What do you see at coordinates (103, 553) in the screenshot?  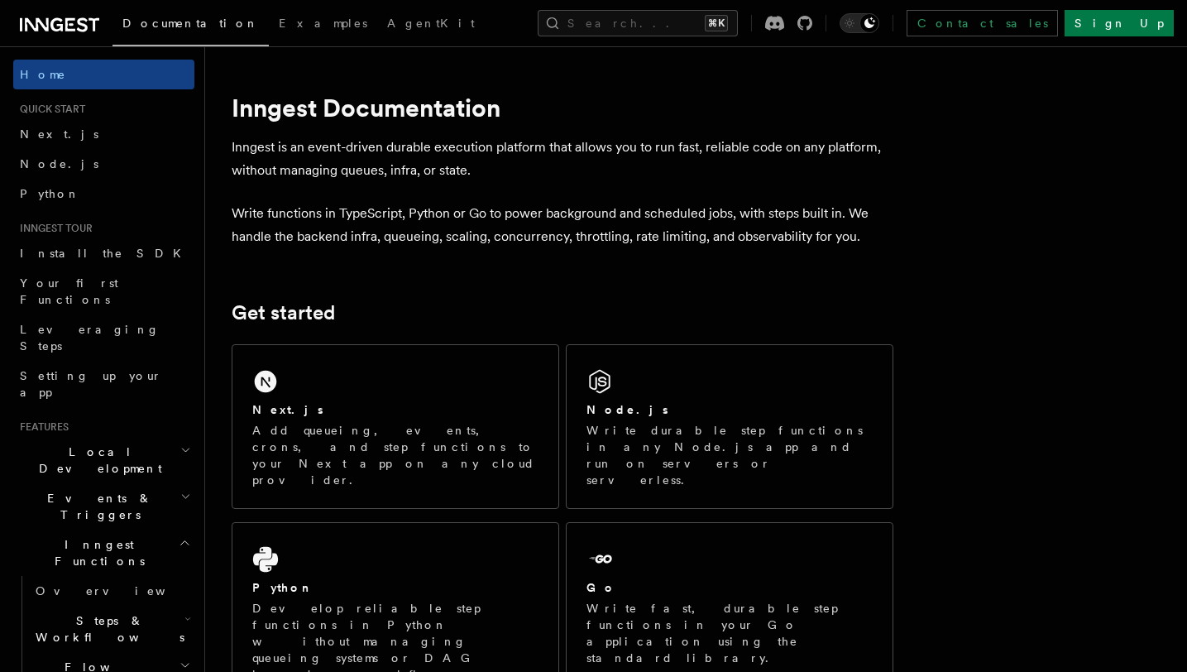 I see `button: Inngest Functions` at bounding box center [103, 553].